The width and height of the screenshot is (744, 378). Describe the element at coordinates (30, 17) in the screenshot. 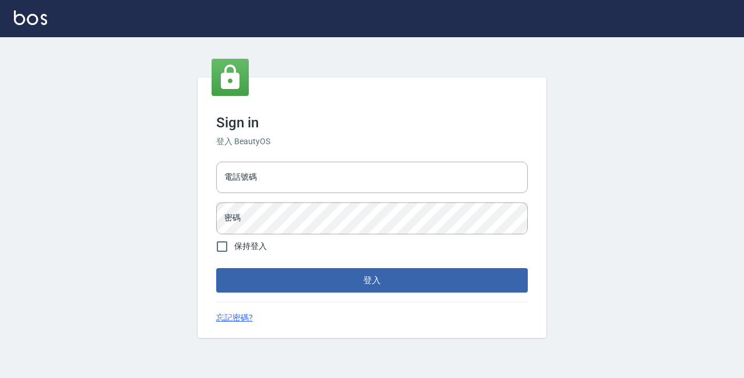

I see `img: Logo` at that location.